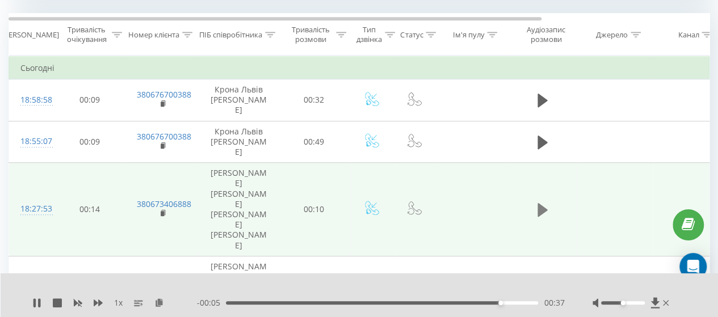  Describe the element at coordinates (86, 35) in the screenshot. I see `div: Тривалість очікування` at that location.